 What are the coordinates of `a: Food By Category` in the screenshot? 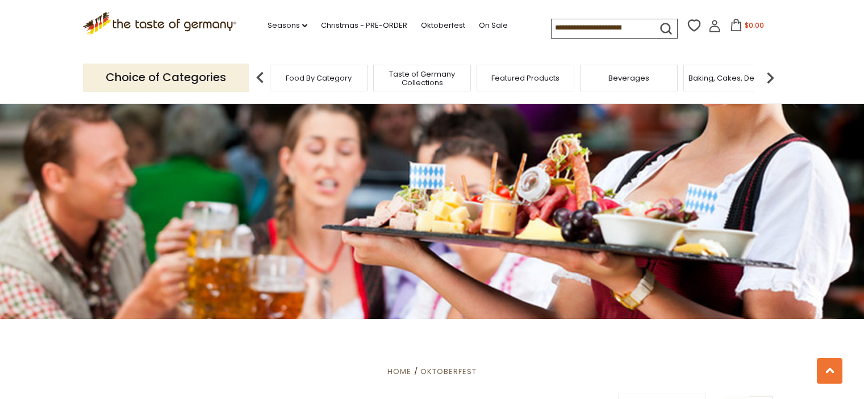 It's located at (319, 78).